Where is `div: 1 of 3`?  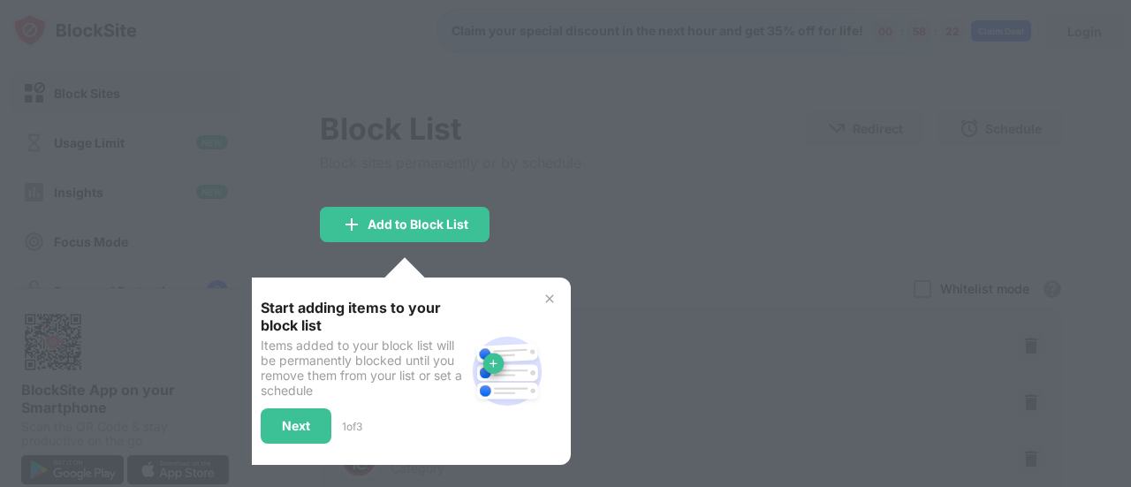
div: 1 of 3 is located at coordinates (352, 426).